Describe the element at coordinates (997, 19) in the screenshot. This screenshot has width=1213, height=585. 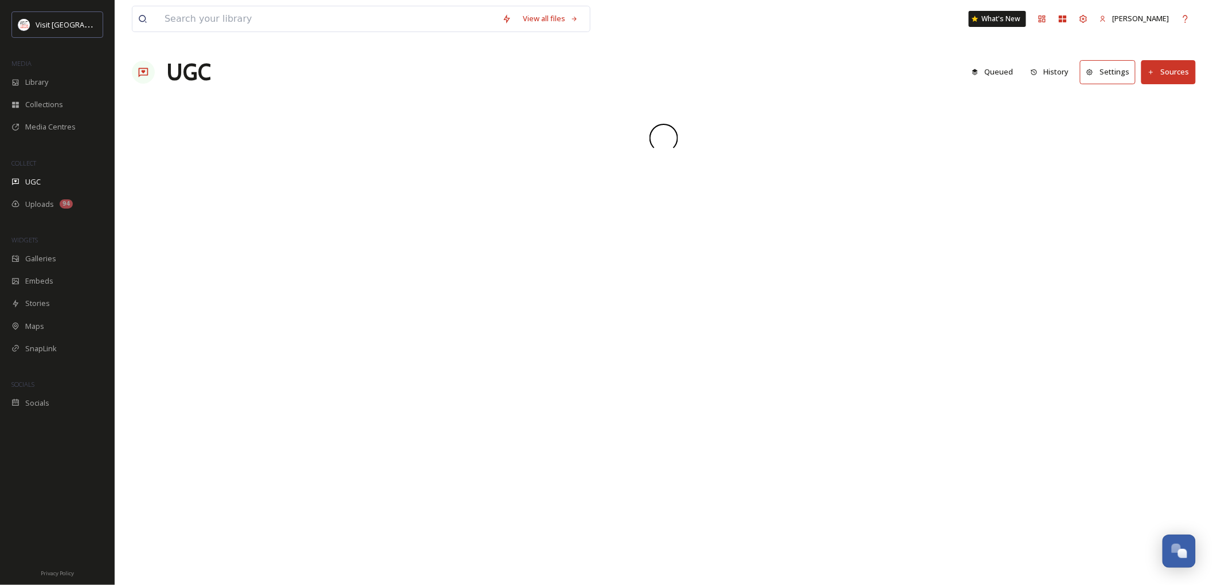
I see `a: What's New` at that location.